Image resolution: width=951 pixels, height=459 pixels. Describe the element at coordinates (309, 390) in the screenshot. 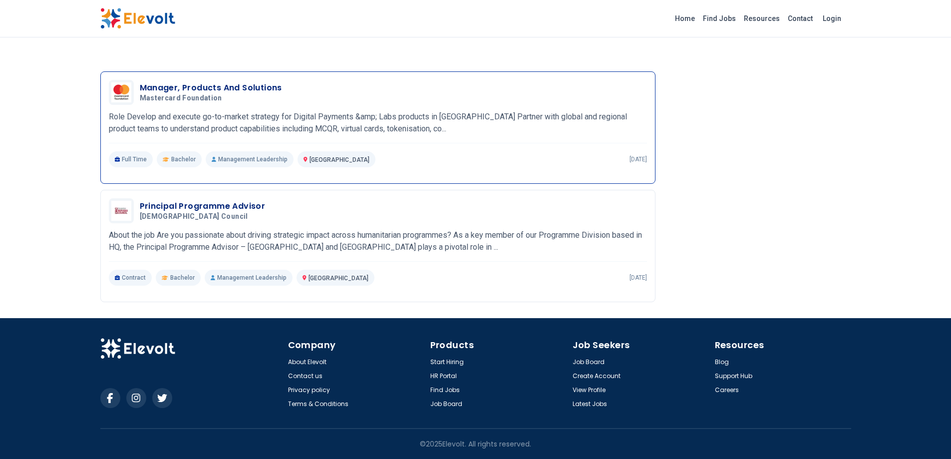

I see `a: Privacy policy` at that location.